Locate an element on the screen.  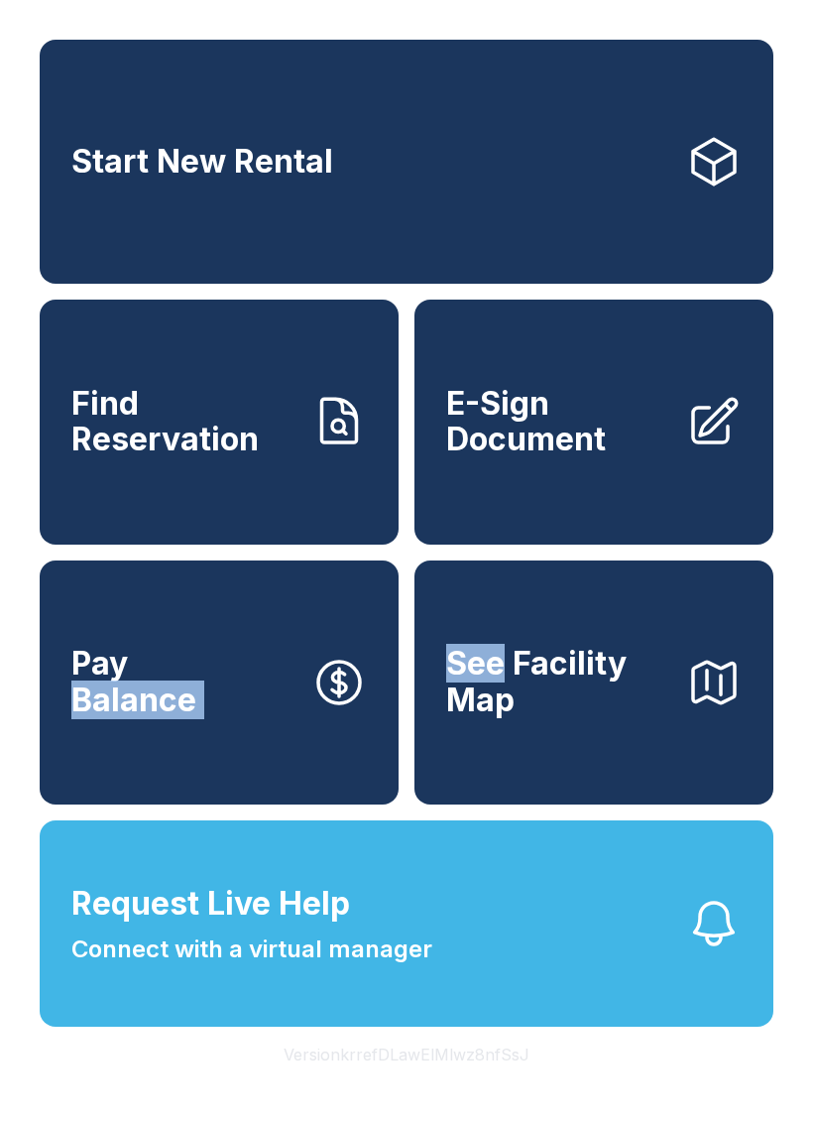
span: Connect with a virtual manager is located at coordinates (252, 949).